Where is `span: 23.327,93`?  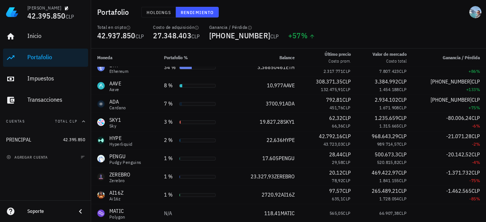 span: 23.327,93 is located at coordinates (262, 176).